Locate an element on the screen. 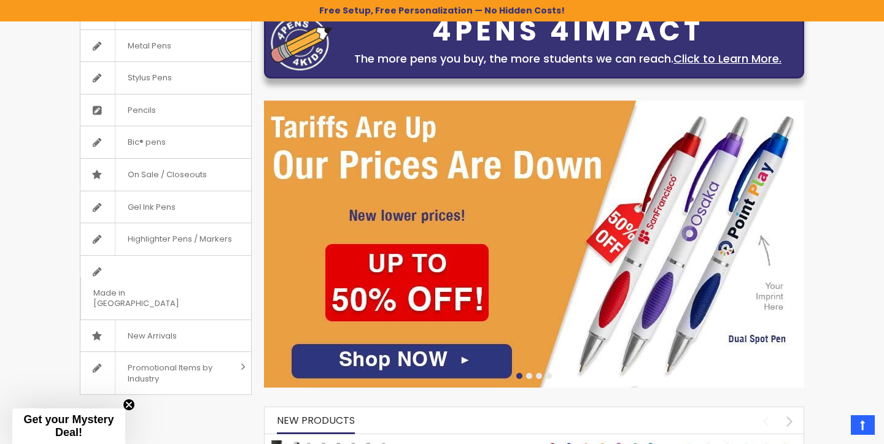 The width and height of the screenshot is (884, 444). span: New Products is located at coordinates (315, 420).